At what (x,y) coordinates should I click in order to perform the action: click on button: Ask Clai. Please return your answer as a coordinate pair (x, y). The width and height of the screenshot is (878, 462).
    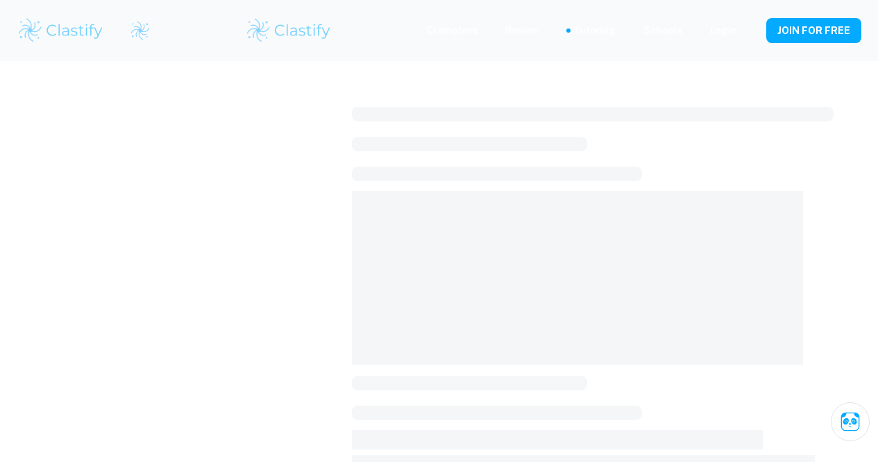
    Looking at the image, I should click on (850, 421).